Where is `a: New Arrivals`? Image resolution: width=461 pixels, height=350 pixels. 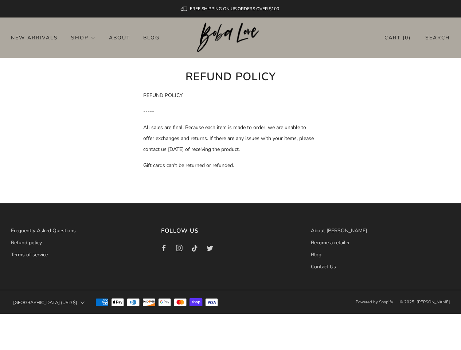 a: New Arrivals is located at coordinates (34, 38).